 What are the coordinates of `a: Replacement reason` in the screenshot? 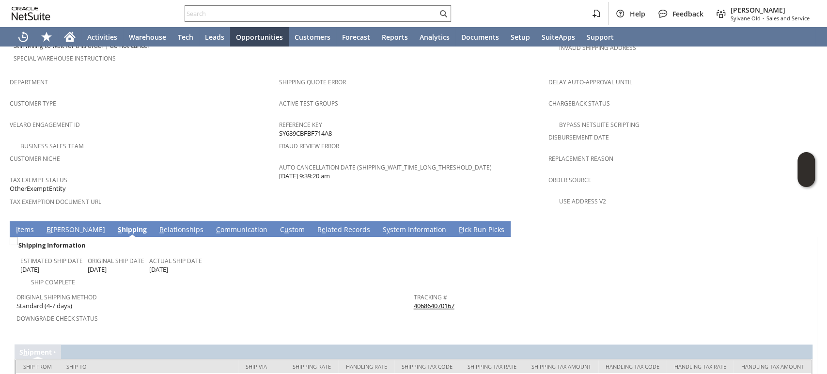 It's located at (581, 158).